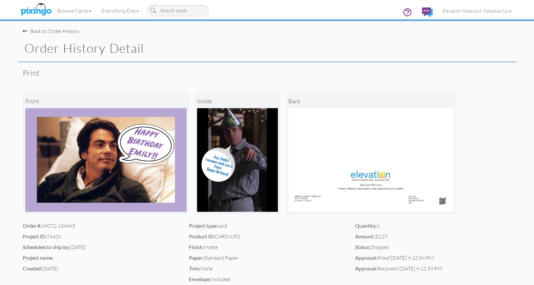 This screenshot has width=534, height=285. I want to click on strong: Amount:, so click(365, 237).